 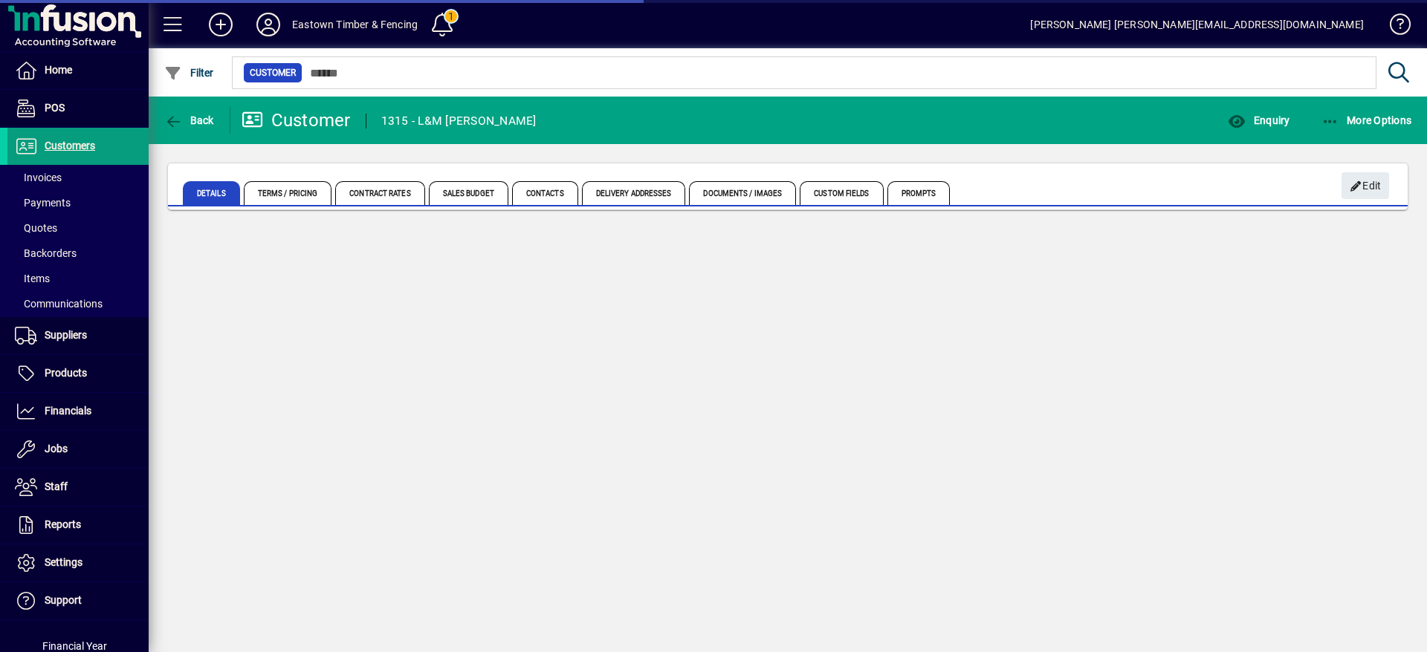 I want to click on a: Products, so click(x=78, y=374).